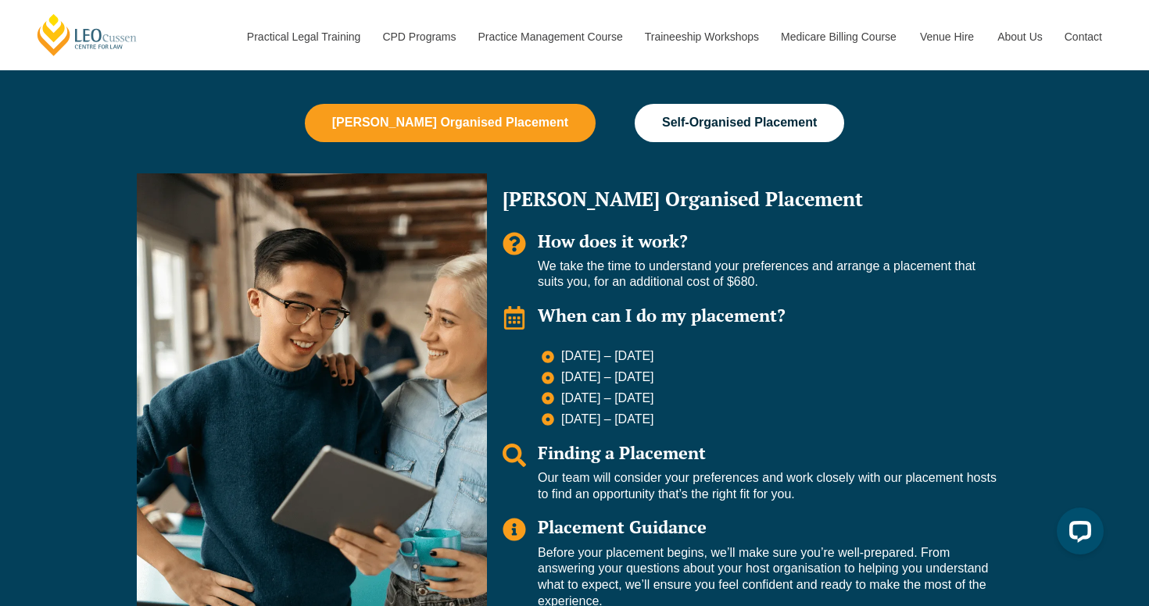  Describe the element at coordinates (621, 453) in the screenshot. I see `span: Finding a Placement` at that location.